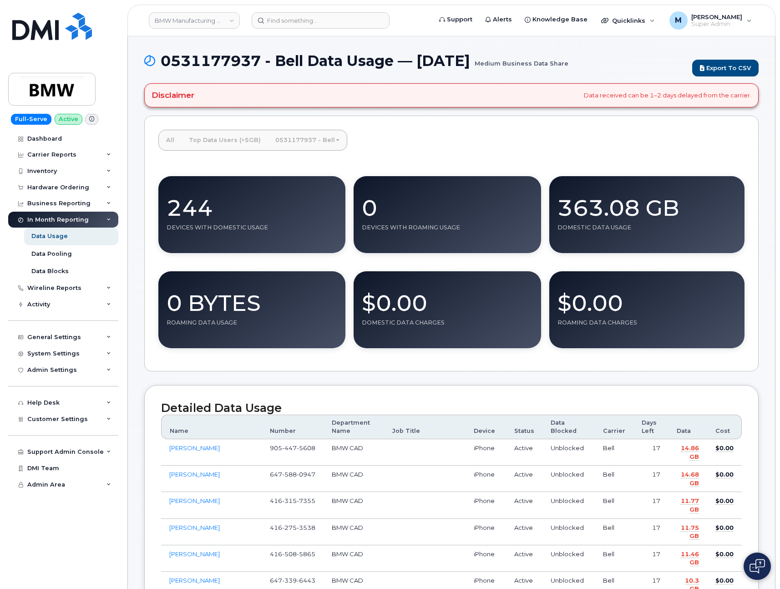 This screenshot has height=589, width=780. Describe the element at coordinates (614, 427) in the screenshot. I see `th: Carrier` at that location.